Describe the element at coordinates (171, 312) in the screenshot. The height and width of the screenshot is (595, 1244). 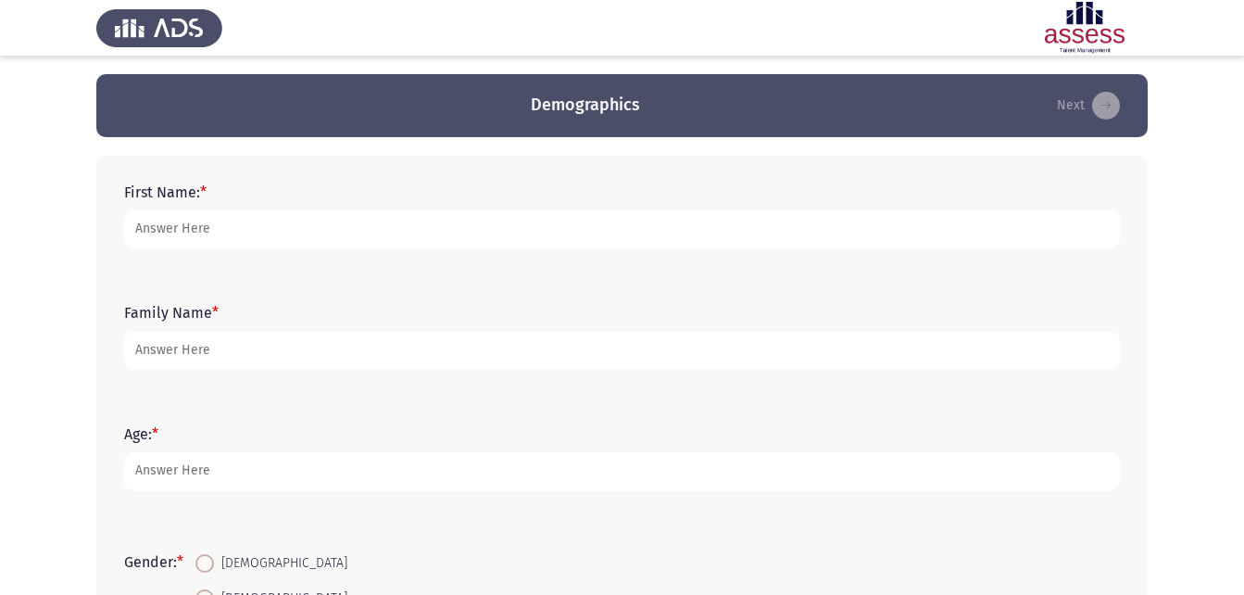
I see `label: Family Name` at that location.